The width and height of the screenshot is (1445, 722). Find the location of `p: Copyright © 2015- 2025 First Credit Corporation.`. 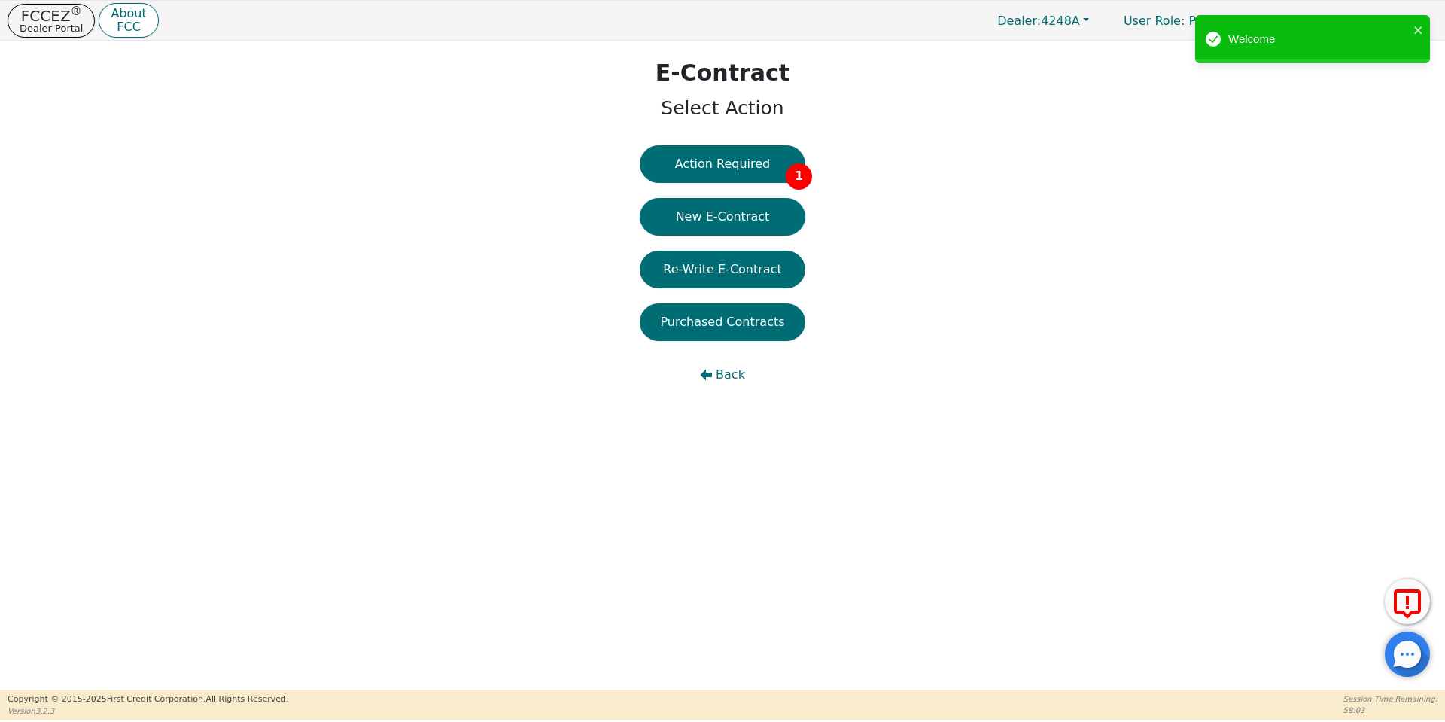

p: Copyright © 2015- 2025 First Credit Corporation. is located at coordinates (148, 699).